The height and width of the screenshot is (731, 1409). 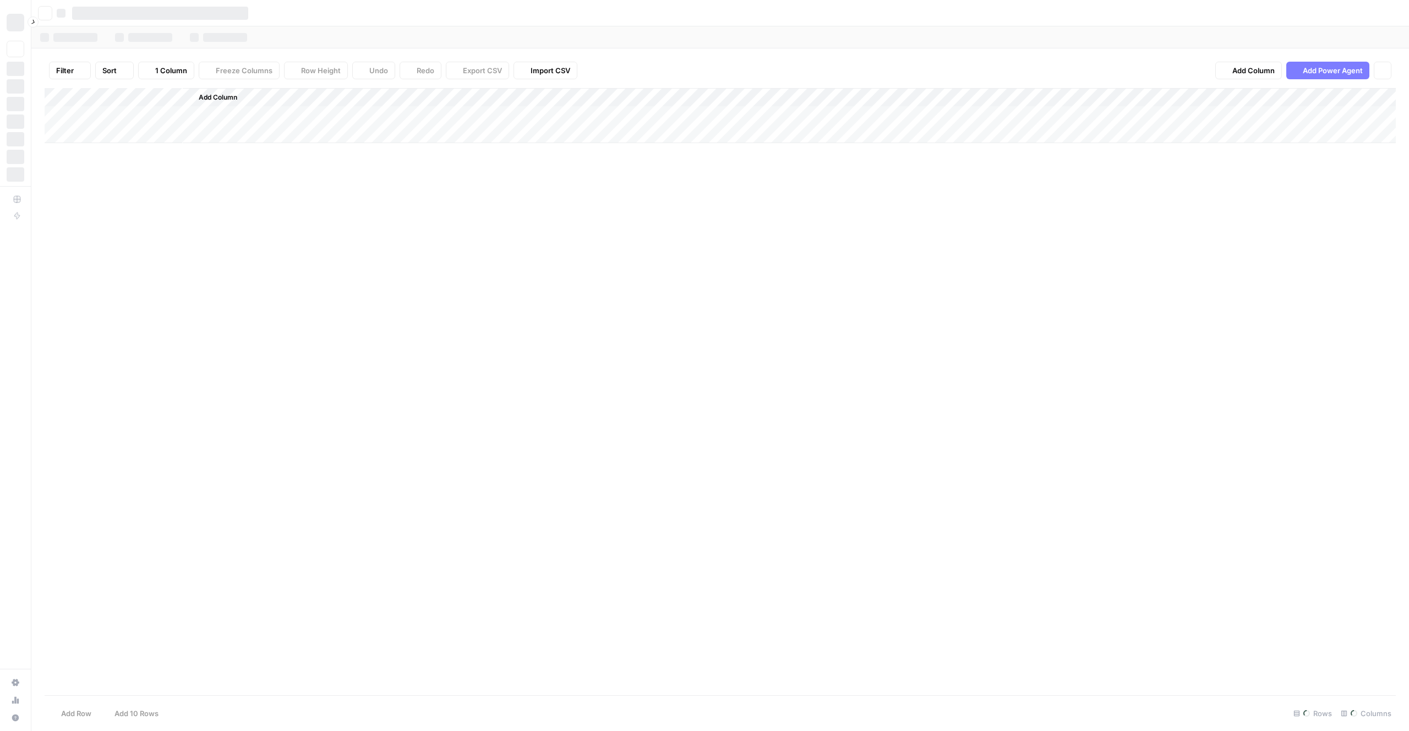 I want to click on button: Sort, so click(x=114, y=70).